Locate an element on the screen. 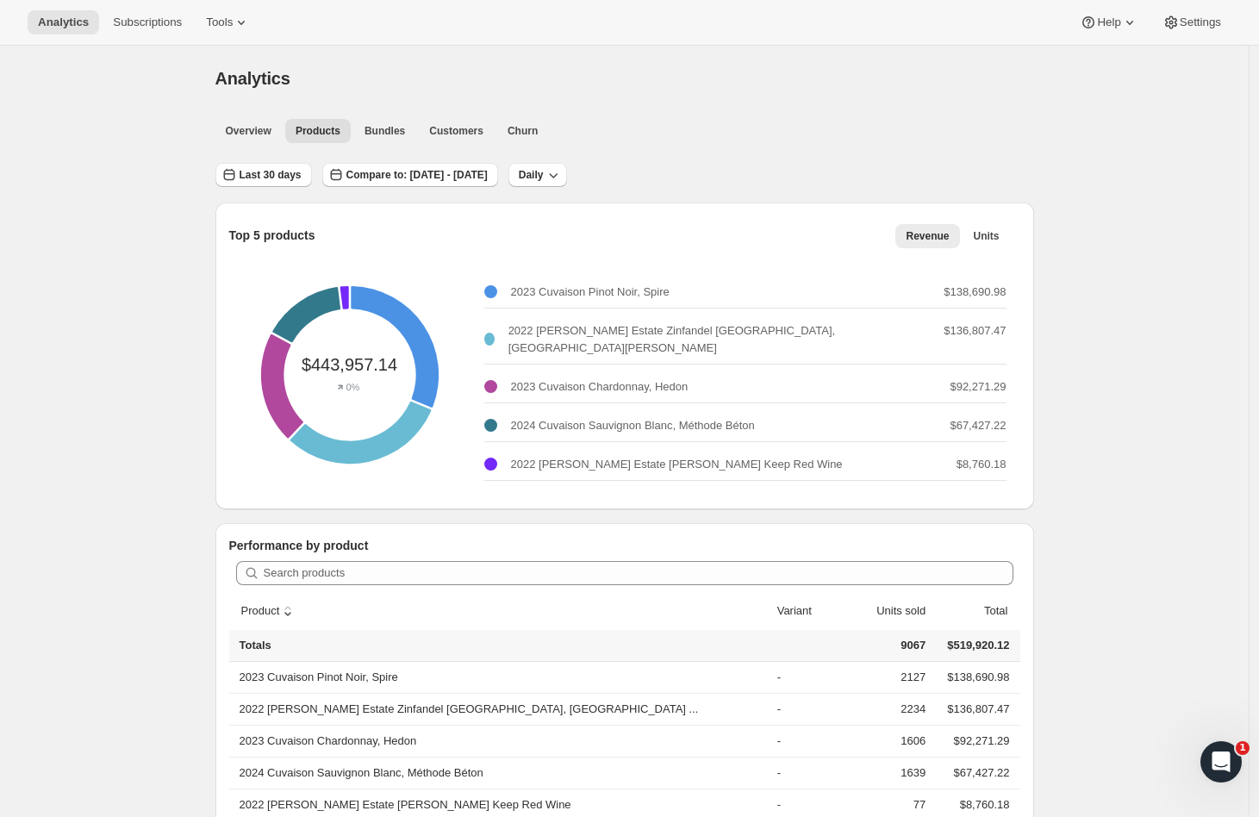 This screenshot has width=1259, height=817. p: $67,427.22 is located at coordinates (978, 426).